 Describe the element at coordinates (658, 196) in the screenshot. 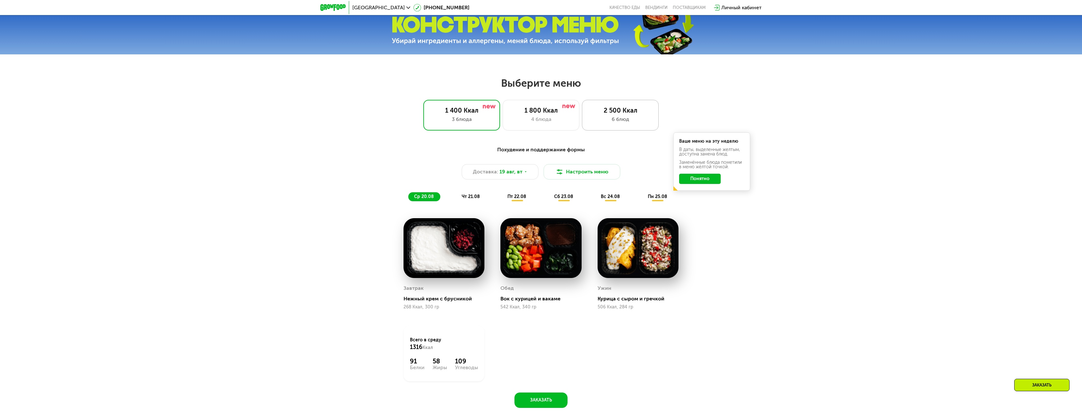

I see `span: пн 25.08` at that location.